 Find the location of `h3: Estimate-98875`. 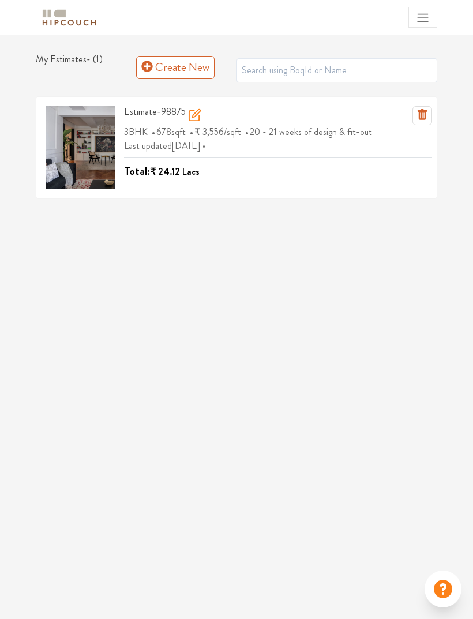

h3: Estimate-98875 is located at coordinates (163, 115).